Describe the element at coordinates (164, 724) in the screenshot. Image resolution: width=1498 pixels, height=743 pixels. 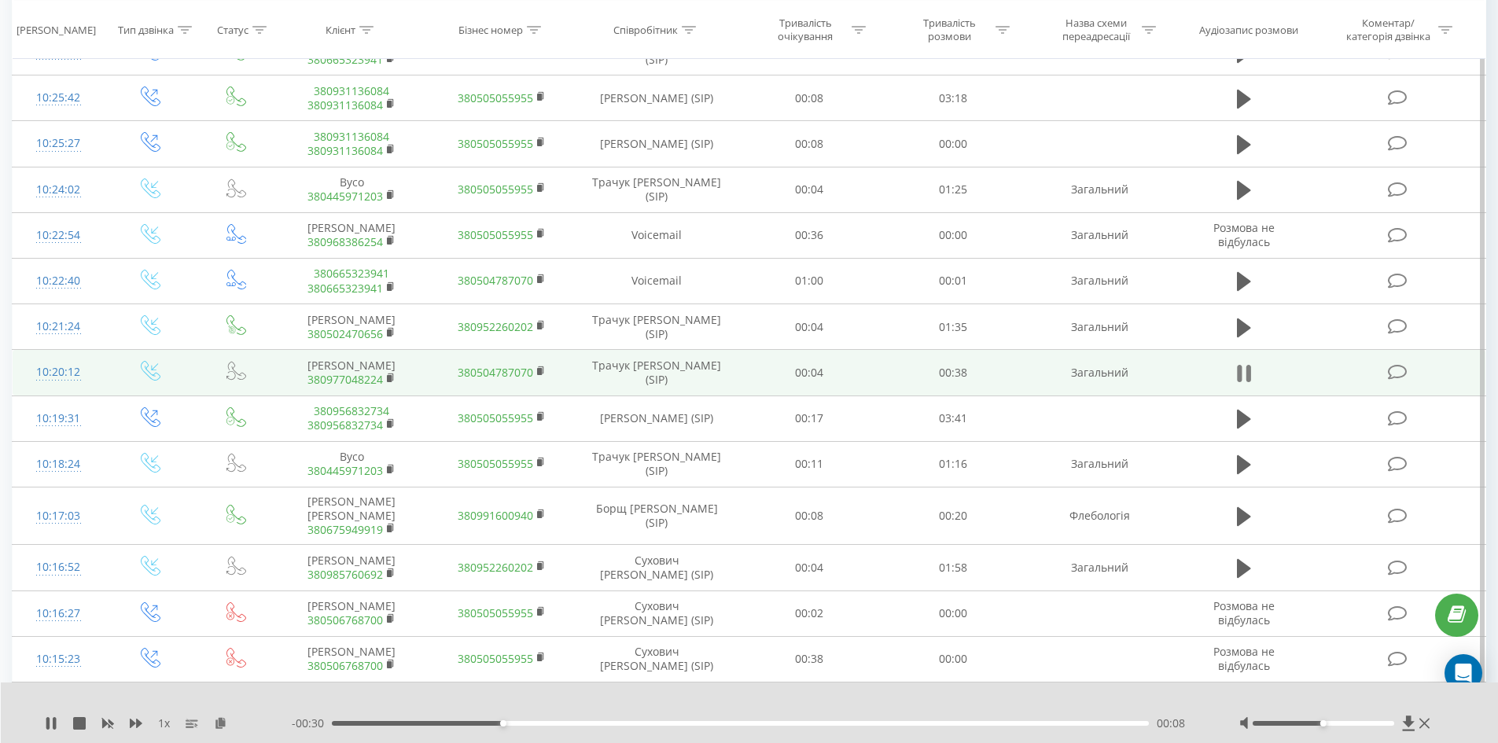
I see `span: 1 x` at that location.